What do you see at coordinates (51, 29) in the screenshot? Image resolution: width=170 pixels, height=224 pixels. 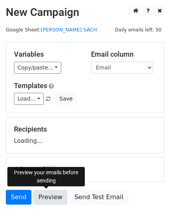 I see `small: Google Sheet:` at bounding box center [51, 29].